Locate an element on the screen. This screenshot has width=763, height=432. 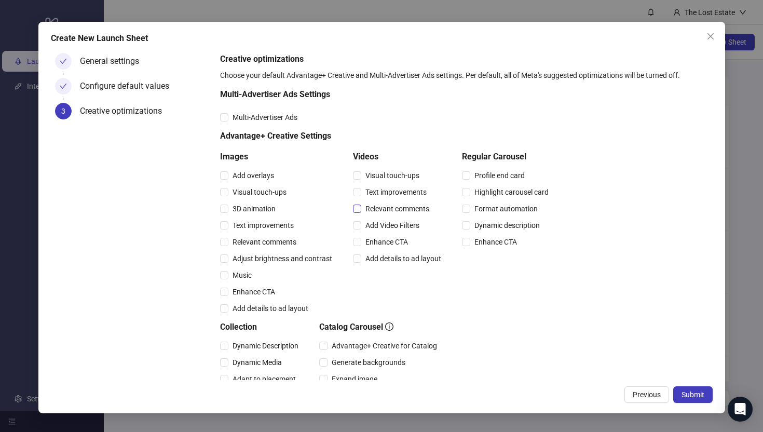
span: close is located at coordinates (710, 36).